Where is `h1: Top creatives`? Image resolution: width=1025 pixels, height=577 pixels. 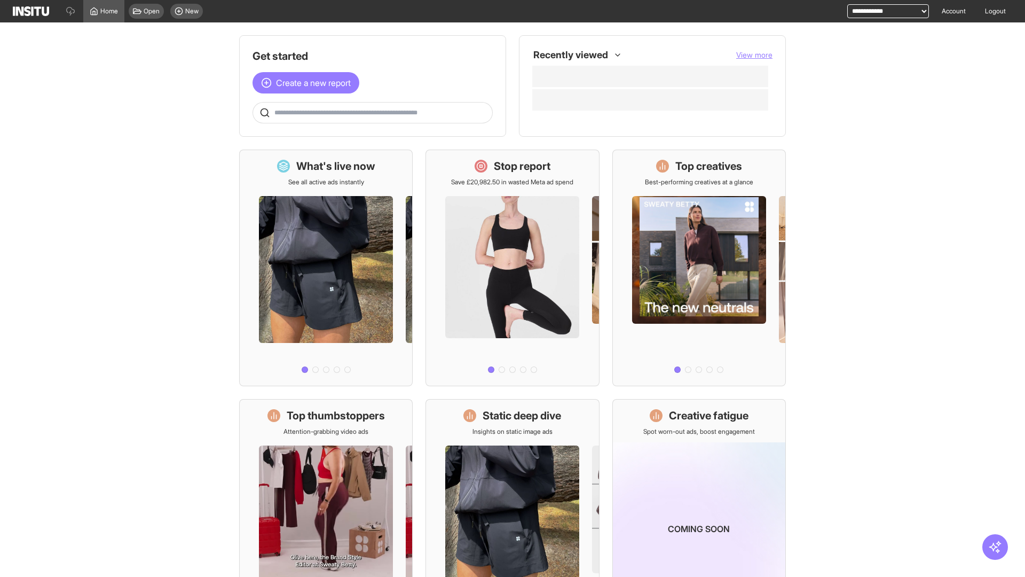
h1: Top creatives is located at coordinates (708, 166).